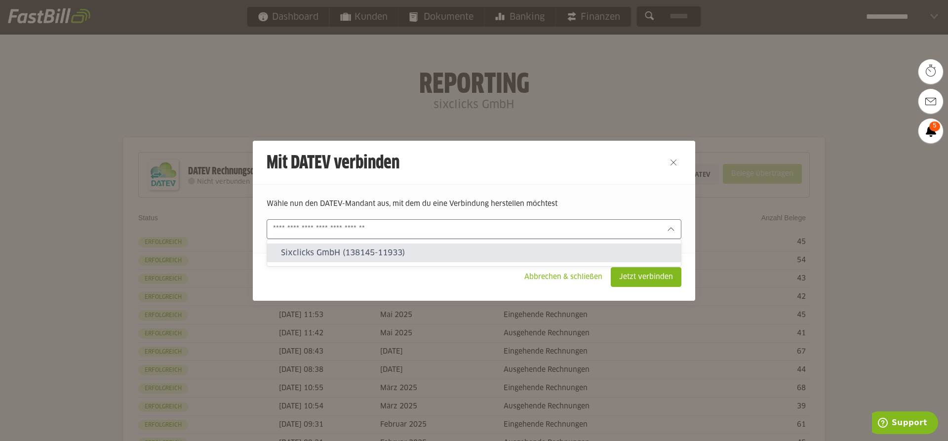 The width and height of the screenshot is (948, 441). What do you see at coordinates (563, 277) in the screenshot?
I see `sl-button: Abbrechen & schließen` at bounding box center [563, 277].